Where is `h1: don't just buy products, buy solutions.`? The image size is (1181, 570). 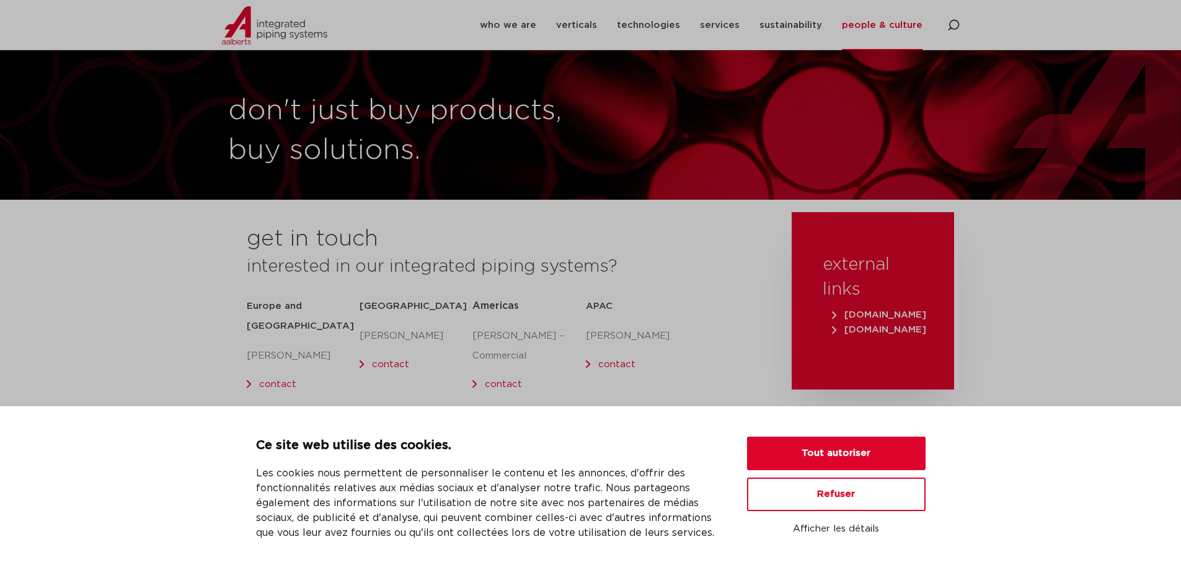
h1: don't just buy products, buy solutions. is located at coordinates (406, 131).